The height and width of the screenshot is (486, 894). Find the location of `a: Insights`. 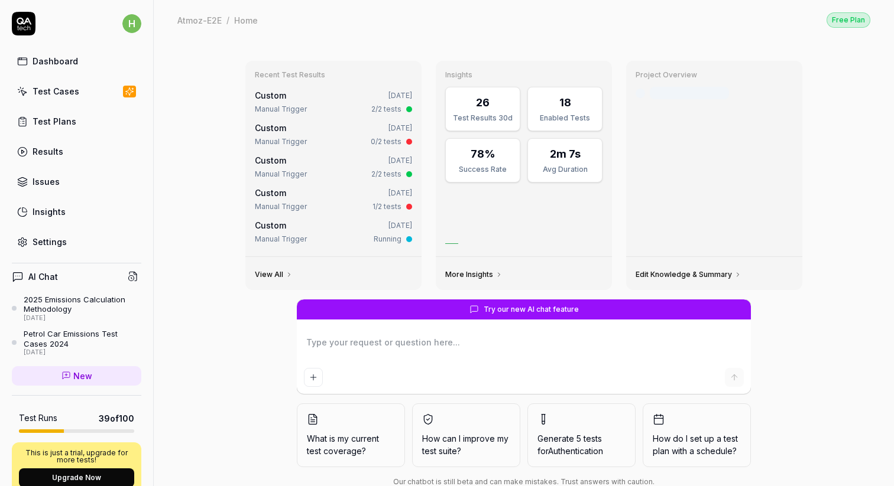

a: Insights is located at coordinates (76, 212).